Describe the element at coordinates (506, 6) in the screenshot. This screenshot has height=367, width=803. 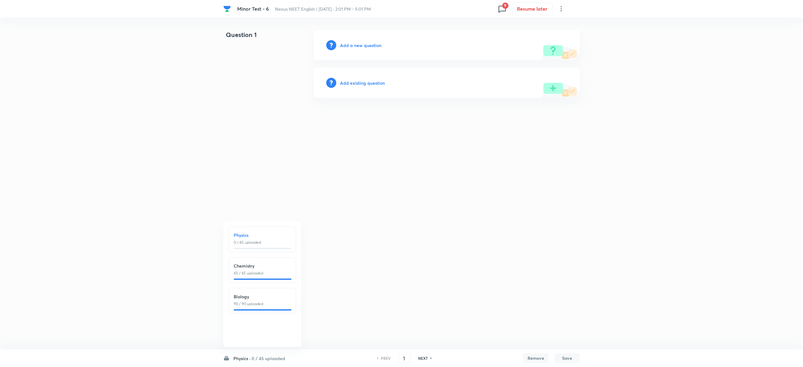
I see `span: 9` at that location.